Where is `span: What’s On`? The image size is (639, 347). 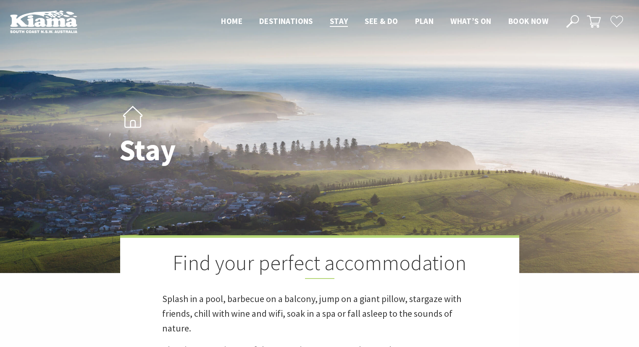 span: What’s On is located at coordinates (471, 21).